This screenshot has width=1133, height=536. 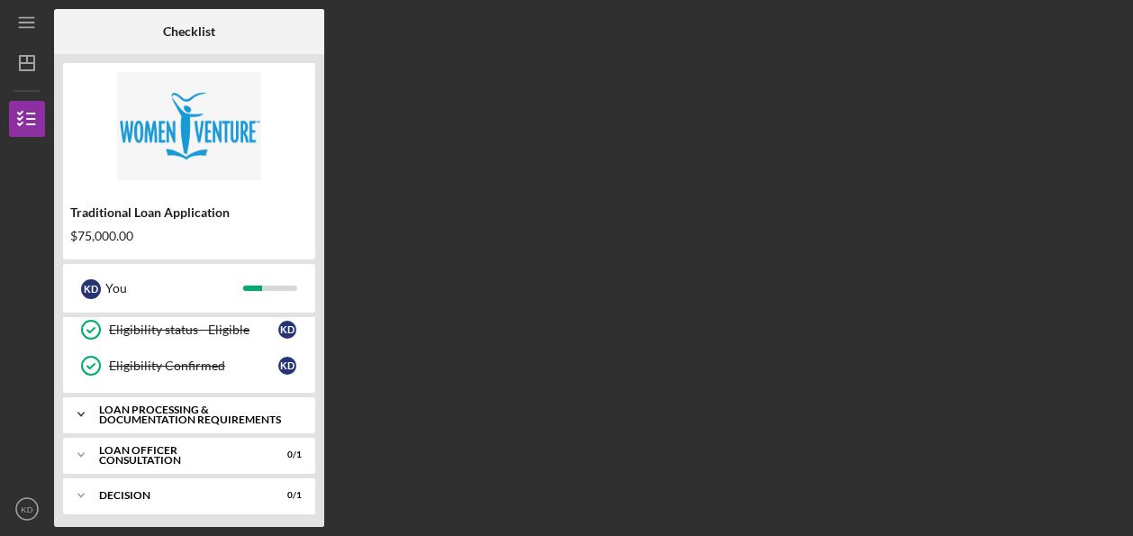 What do you see at coordinates (194, 366) in the screenshot?
I see `div: Eligibility Confirmed` at bounding box center [194, 366].